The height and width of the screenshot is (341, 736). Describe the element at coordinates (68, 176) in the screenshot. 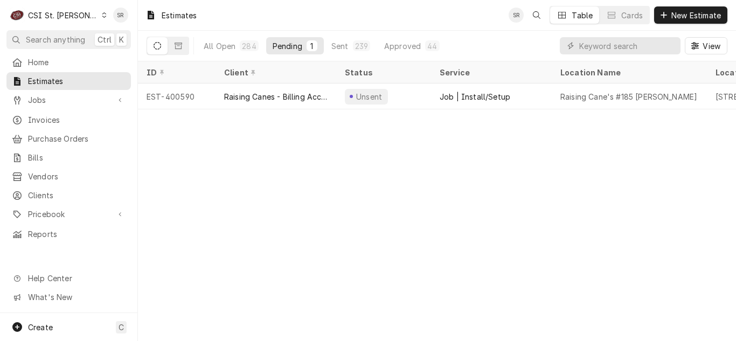

I see `a: Vendors` at that location.